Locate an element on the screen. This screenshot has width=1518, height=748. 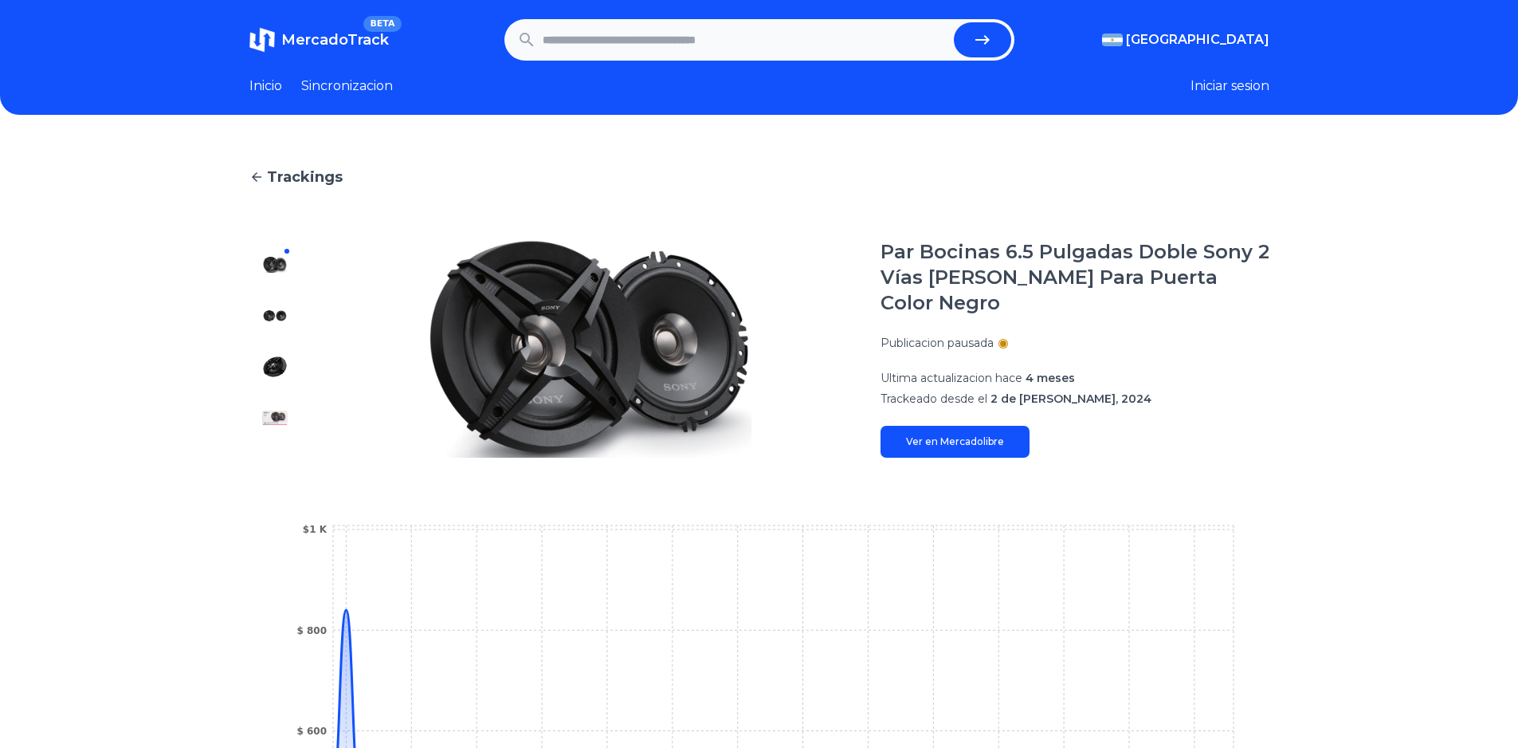
span: MercadoTrack is located at coordinates (335, 40).